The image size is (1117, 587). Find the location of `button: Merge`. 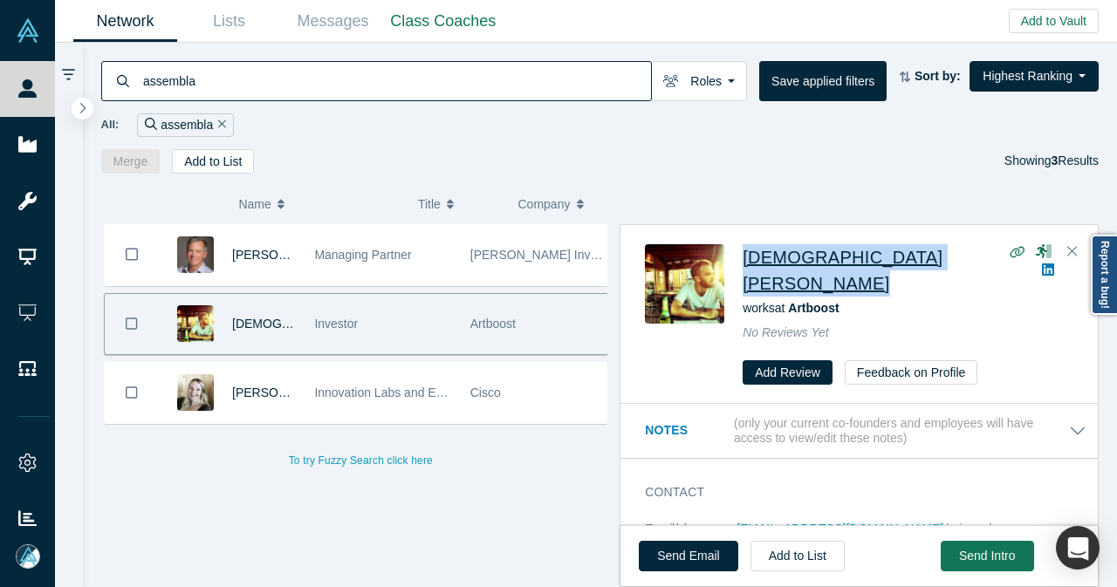

button: Merge is located at coordinates (131, 161).